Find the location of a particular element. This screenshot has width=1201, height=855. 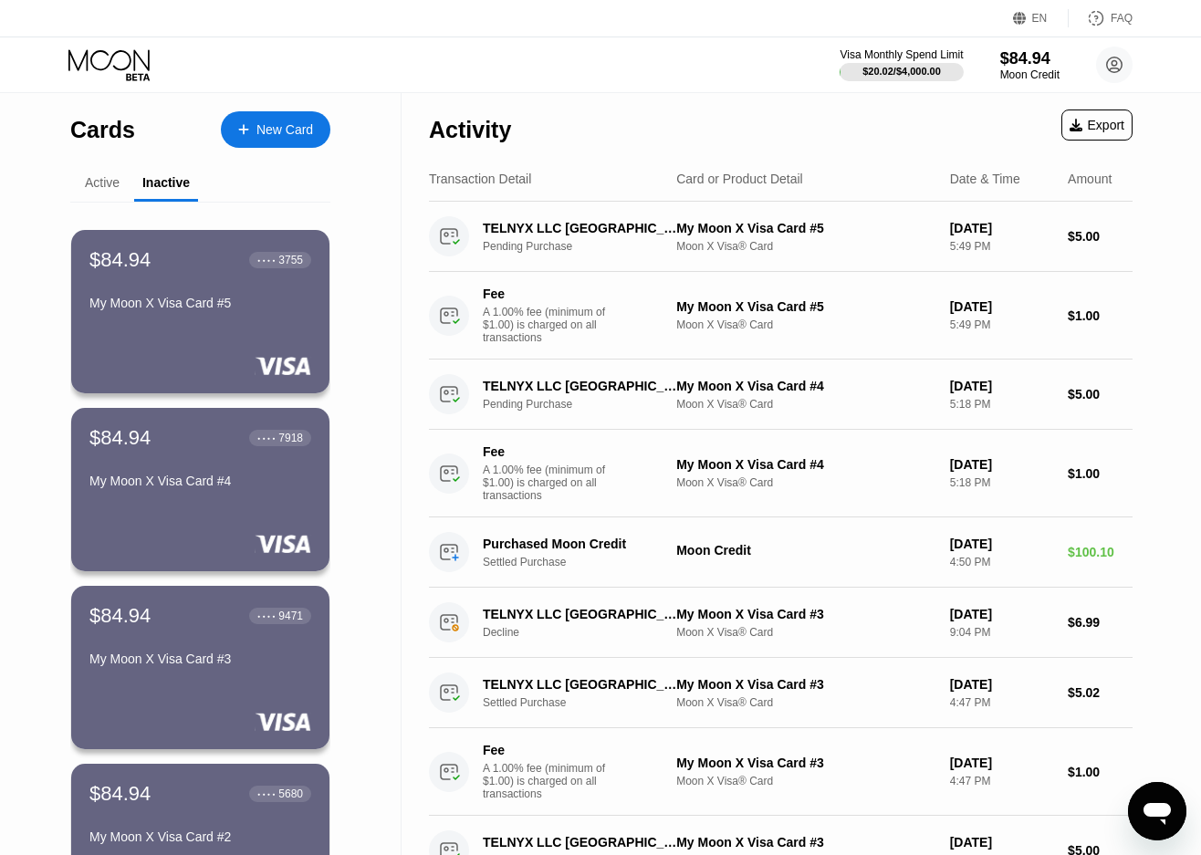

div: Active is located at coordinates (102, 183).